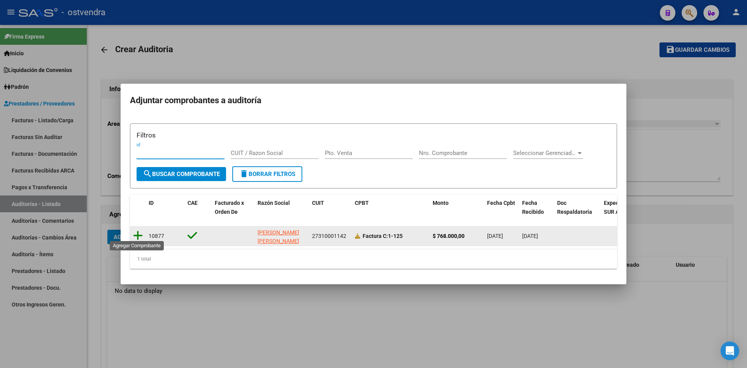 The image size is (747, 368). Describe the element at coordinates (449, 236) in the screenshot. I see `strong: $ 768.000,00` at that location.